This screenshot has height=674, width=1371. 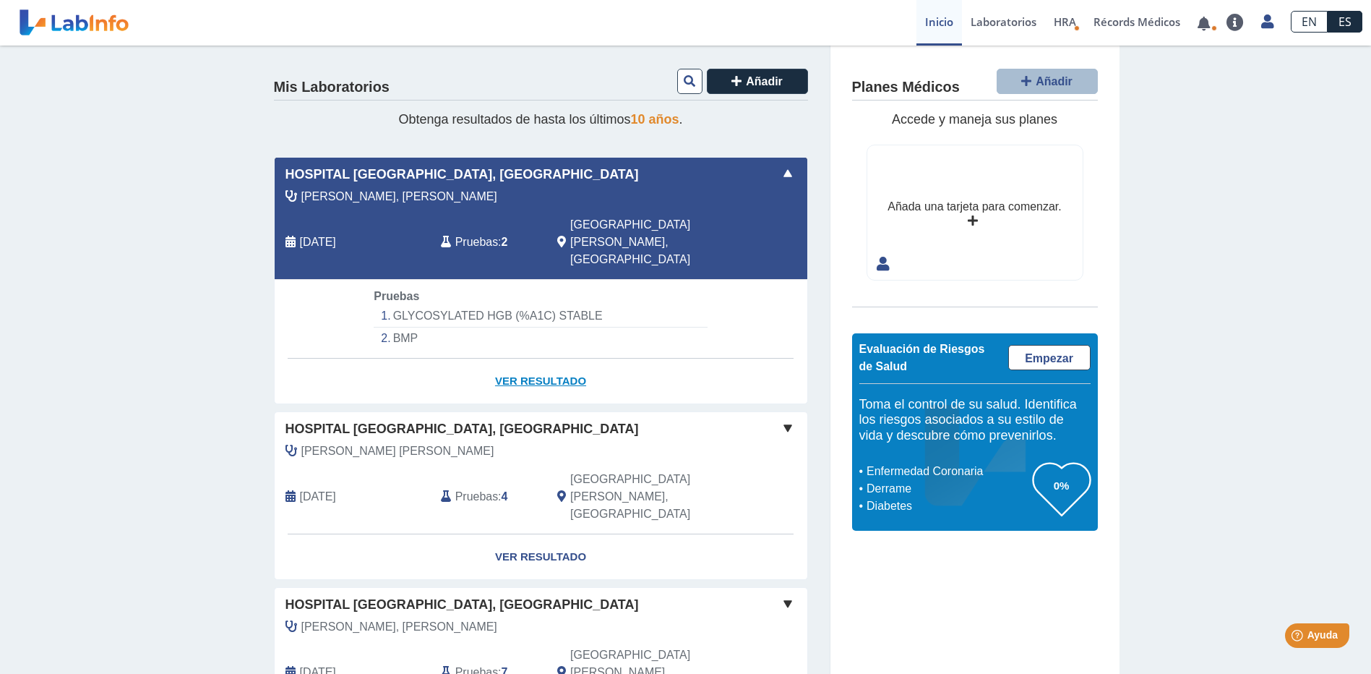 I want to click on span: Accede y maneja sus planes, so click(x=974, y=119).